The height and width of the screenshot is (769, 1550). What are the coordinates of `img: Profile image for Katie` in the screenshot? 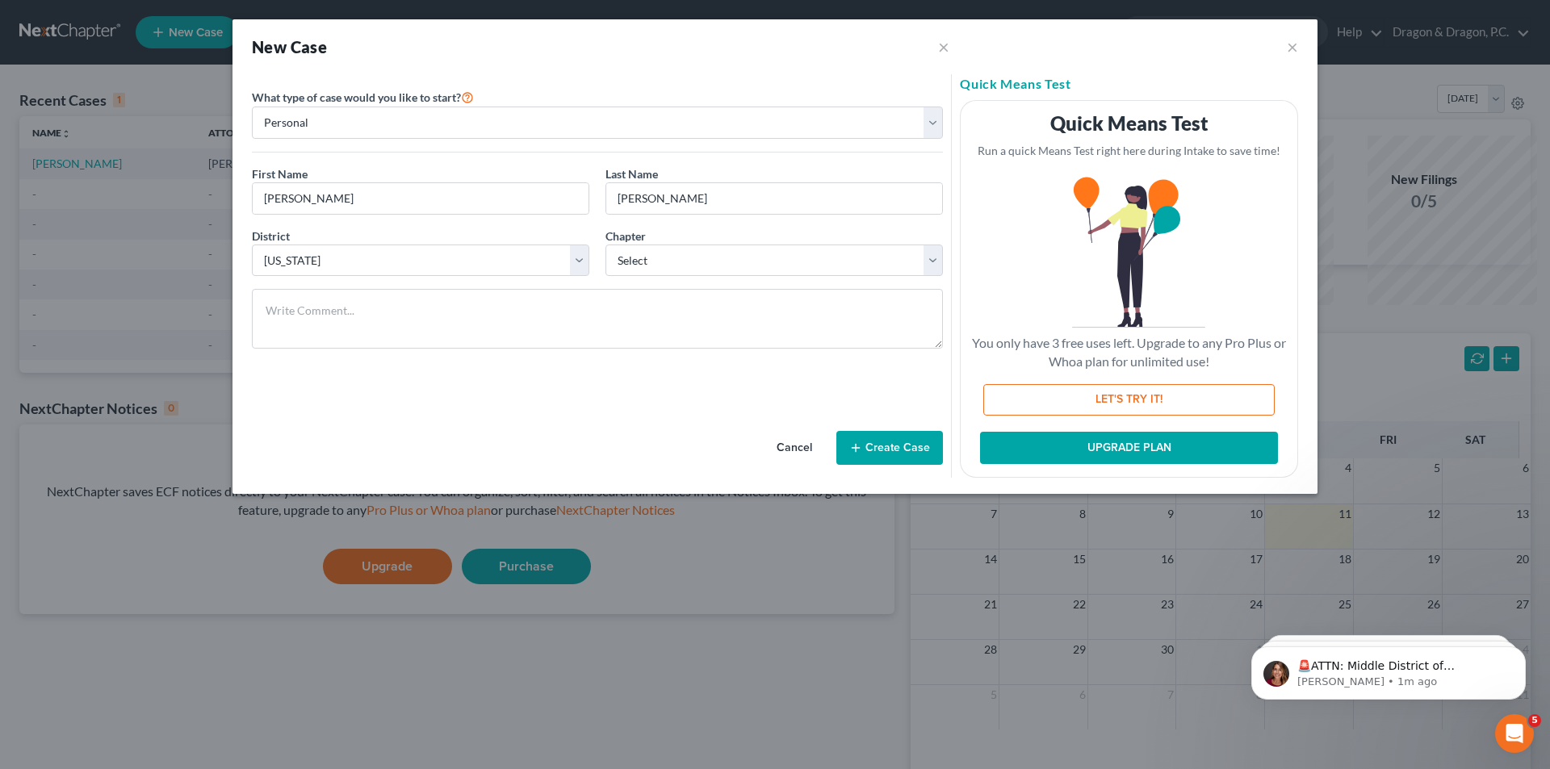 It's located at (49, 61).